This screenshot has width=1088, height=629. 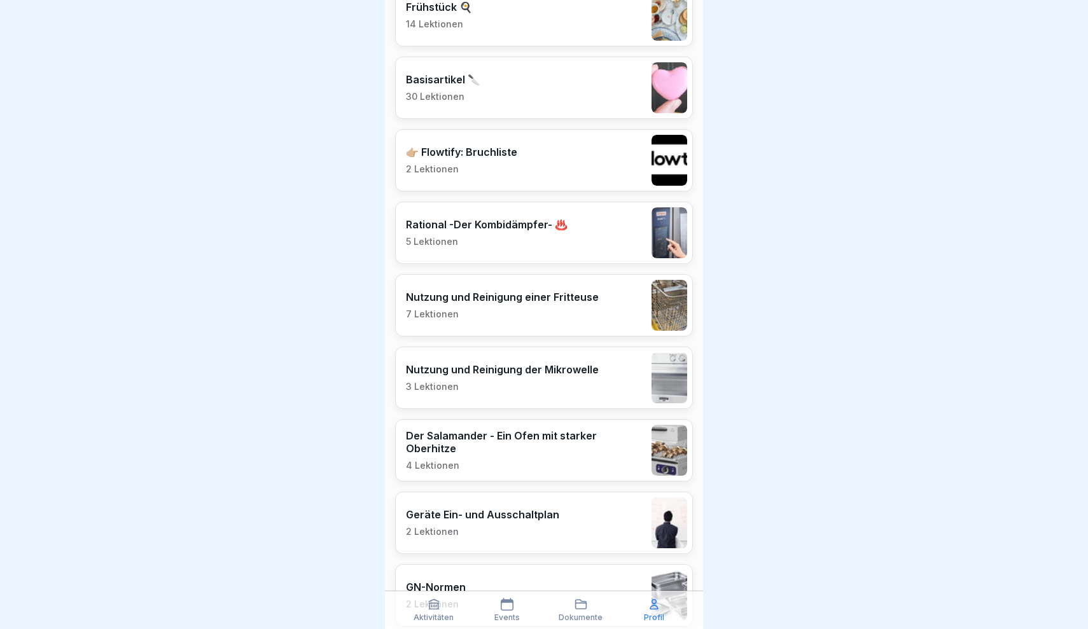 I want to click on p: Basisartikel 🔪, so click(x=443, y=80).